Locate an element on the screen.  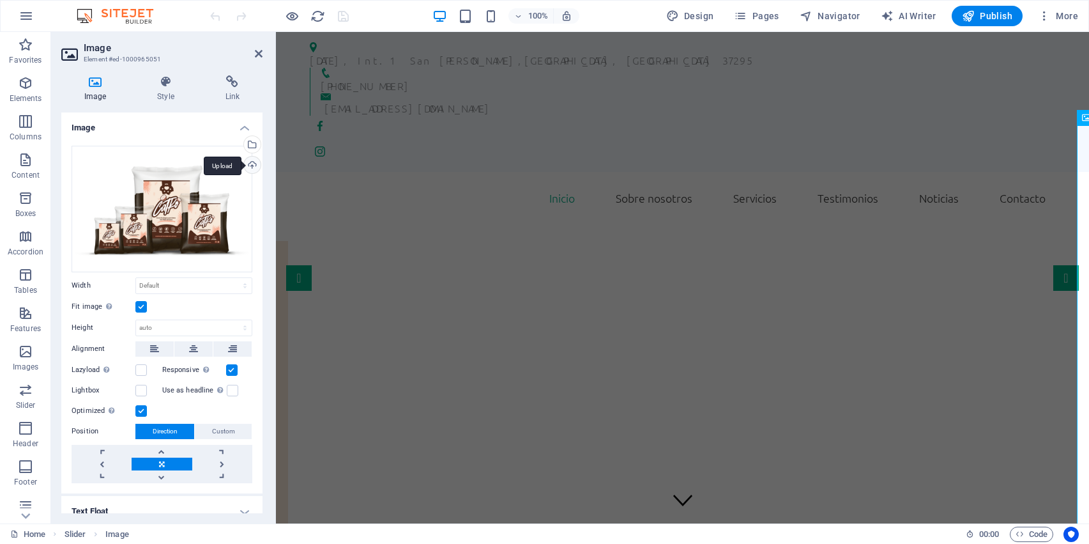
label: Lightbox is located at coordinates (103, 390).